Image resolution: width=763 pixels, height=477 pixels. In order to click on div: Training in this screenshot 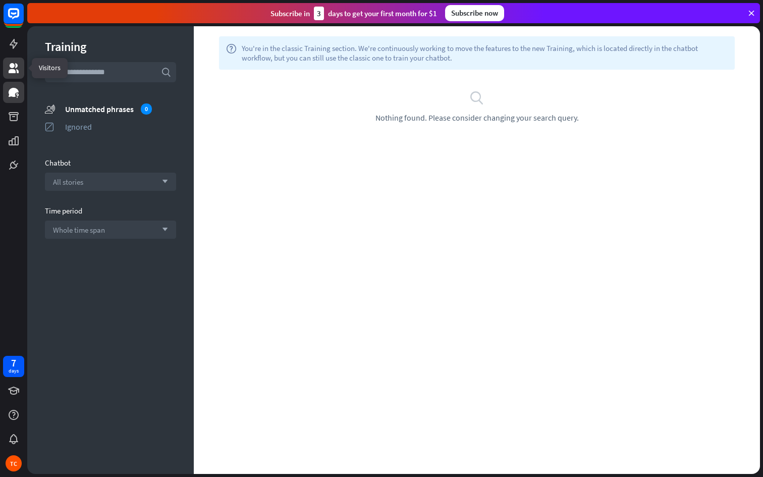, I will do `click(111, 46)`.